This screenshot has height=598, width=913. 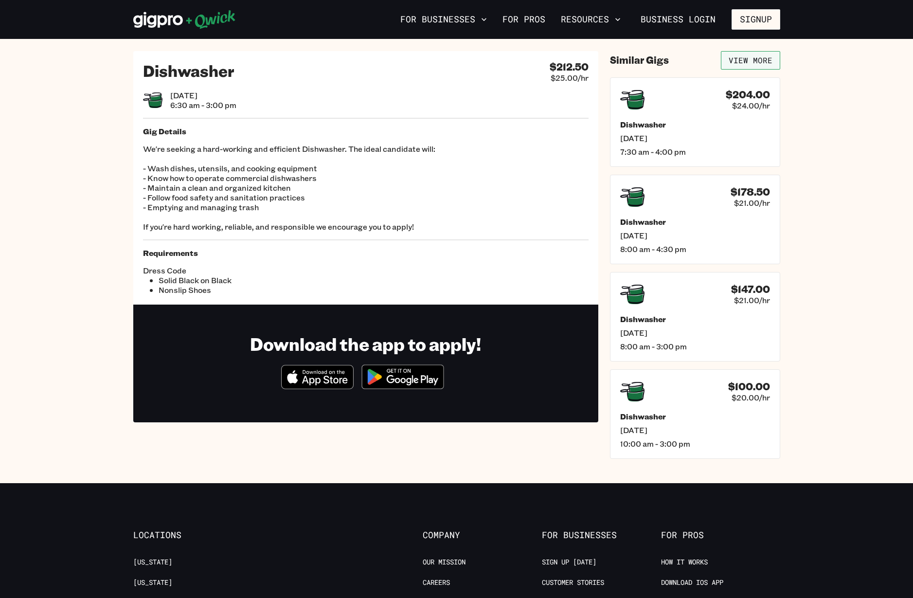 I want to click on h5: Requirements, so click(x=366, y=253).